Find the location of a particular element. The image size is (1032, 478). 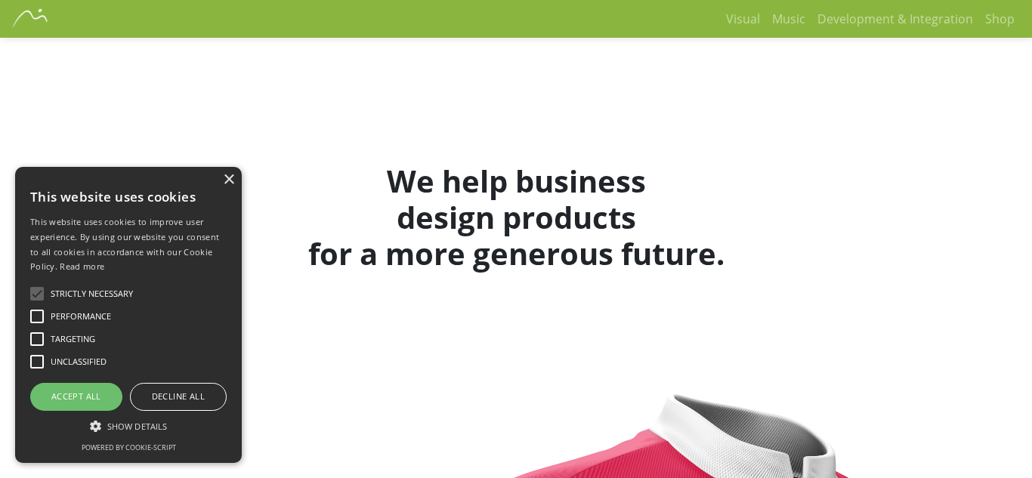

span: Targeting is located at coordinates (73, 339).